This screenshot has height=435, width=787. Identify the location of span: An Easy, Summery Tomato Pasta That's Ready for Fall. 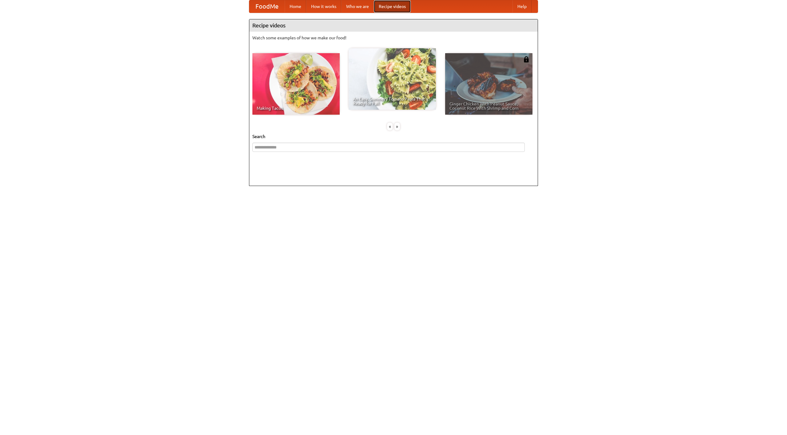
(392, 101).